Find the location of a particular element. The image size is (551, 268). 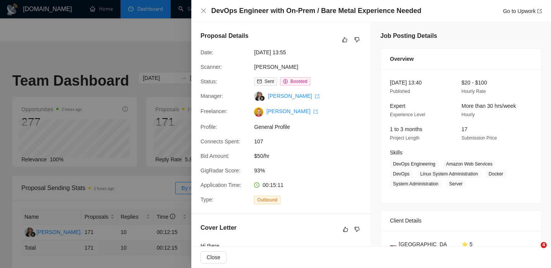

span: 93% is located at coordinates (311, 171).